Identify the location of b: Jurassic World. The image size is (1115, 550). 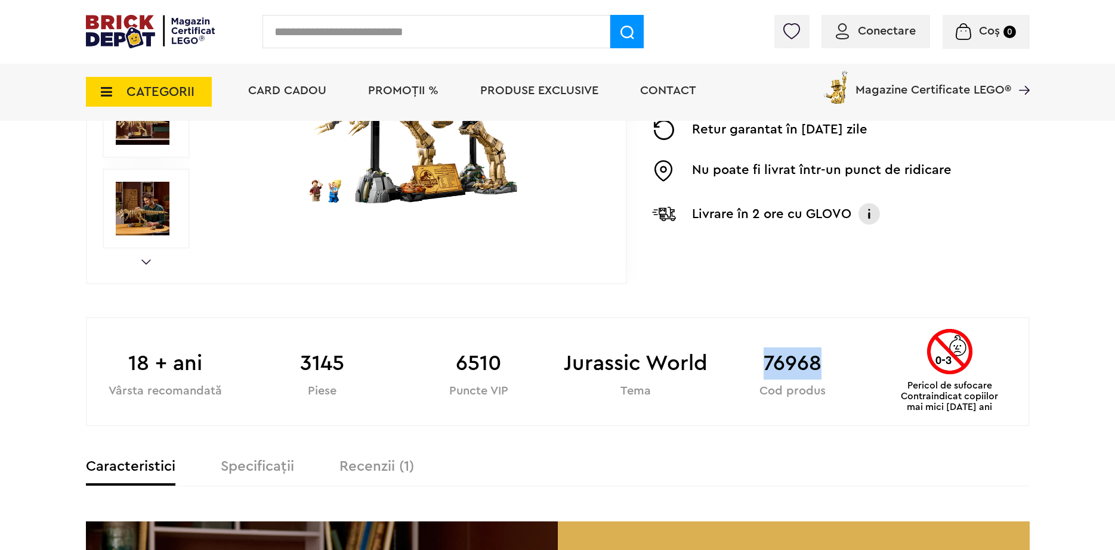
(635, 364).